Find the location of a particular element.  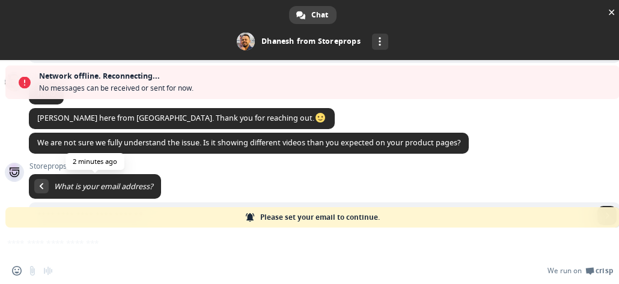

input: Enter your email address... is located at coordinates (311, 216).